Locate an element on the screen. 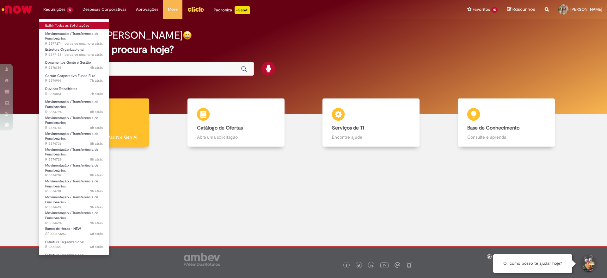 This screenshot has height=278, width=607. time: 29/09/2025 06:54:47 is located at coordinates (96, 223).